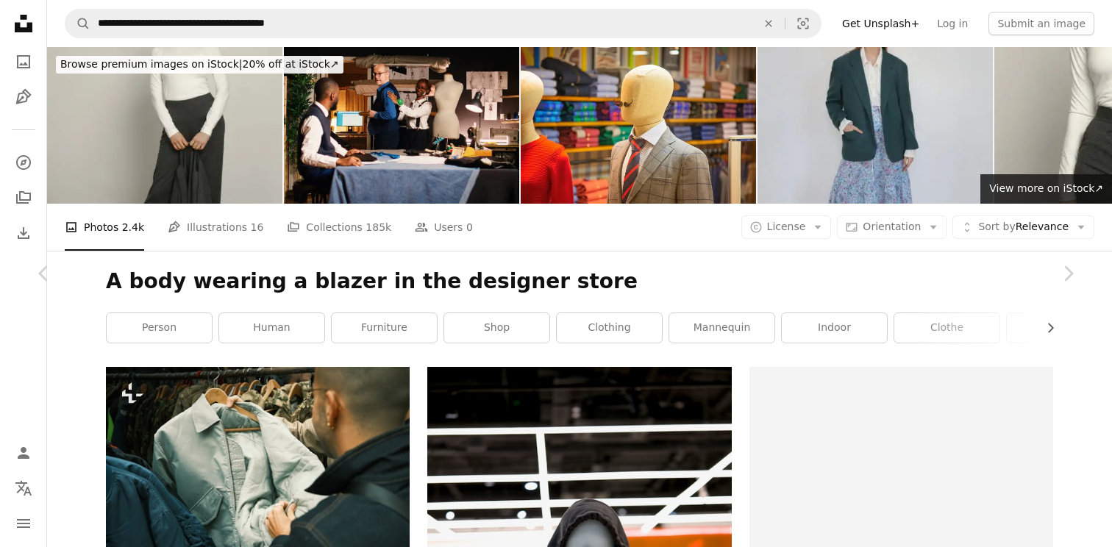 The image size is (1112, 547). I want to click on button: Visual search, so click(803, 24).